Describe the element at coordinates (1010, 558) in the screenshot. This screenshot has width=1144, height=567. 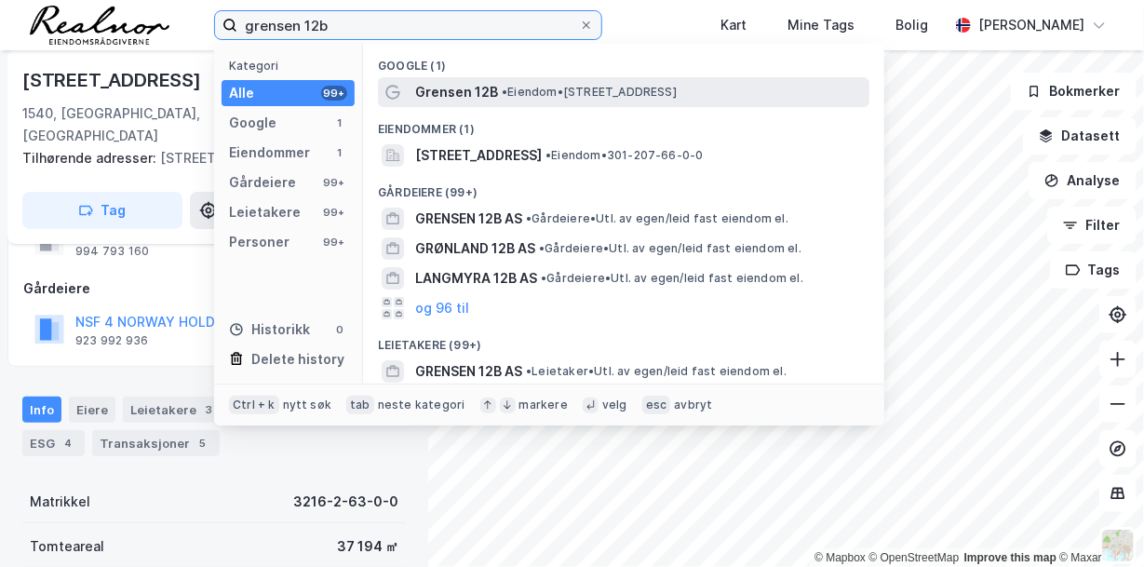
I see `a: Improve this map` at that location.